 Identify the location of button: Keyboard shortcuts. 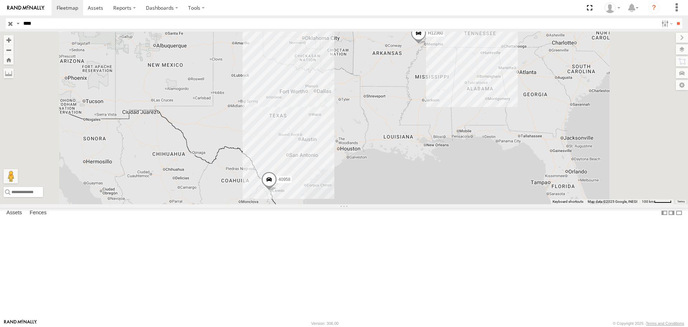
(568, 202).